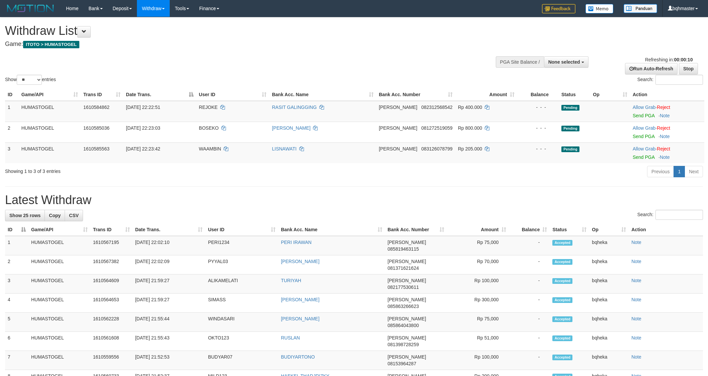 The height and width of the screenshot is (376, 708). What do you see at coordinates (208, 107) in the screenshot?
I see `span: REJOKE` at bounding box center [208, 107].